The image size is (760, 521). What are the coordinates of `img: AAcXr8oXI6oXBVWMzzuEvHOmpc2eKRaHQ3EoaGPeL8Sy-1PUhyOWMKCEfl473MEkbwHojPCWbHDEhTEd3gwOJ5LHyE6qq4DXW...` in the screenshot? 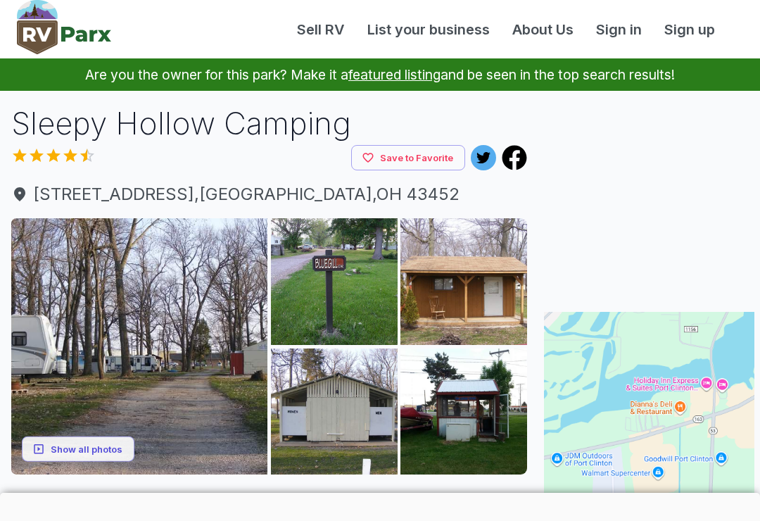 It's located at (334, 281).